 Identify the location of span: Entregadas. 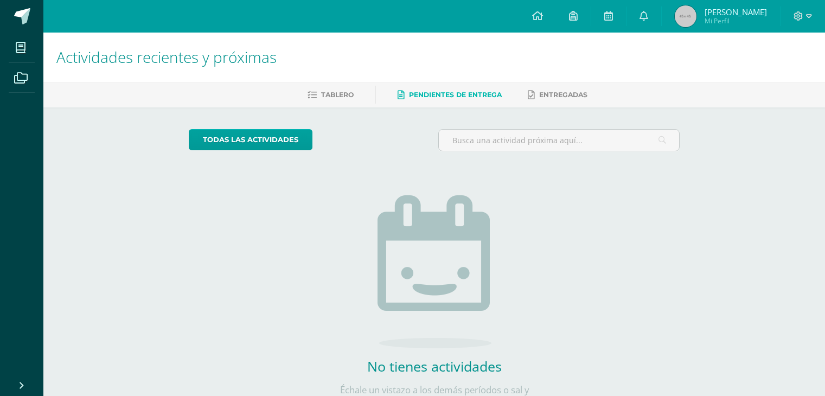
(563, 94).